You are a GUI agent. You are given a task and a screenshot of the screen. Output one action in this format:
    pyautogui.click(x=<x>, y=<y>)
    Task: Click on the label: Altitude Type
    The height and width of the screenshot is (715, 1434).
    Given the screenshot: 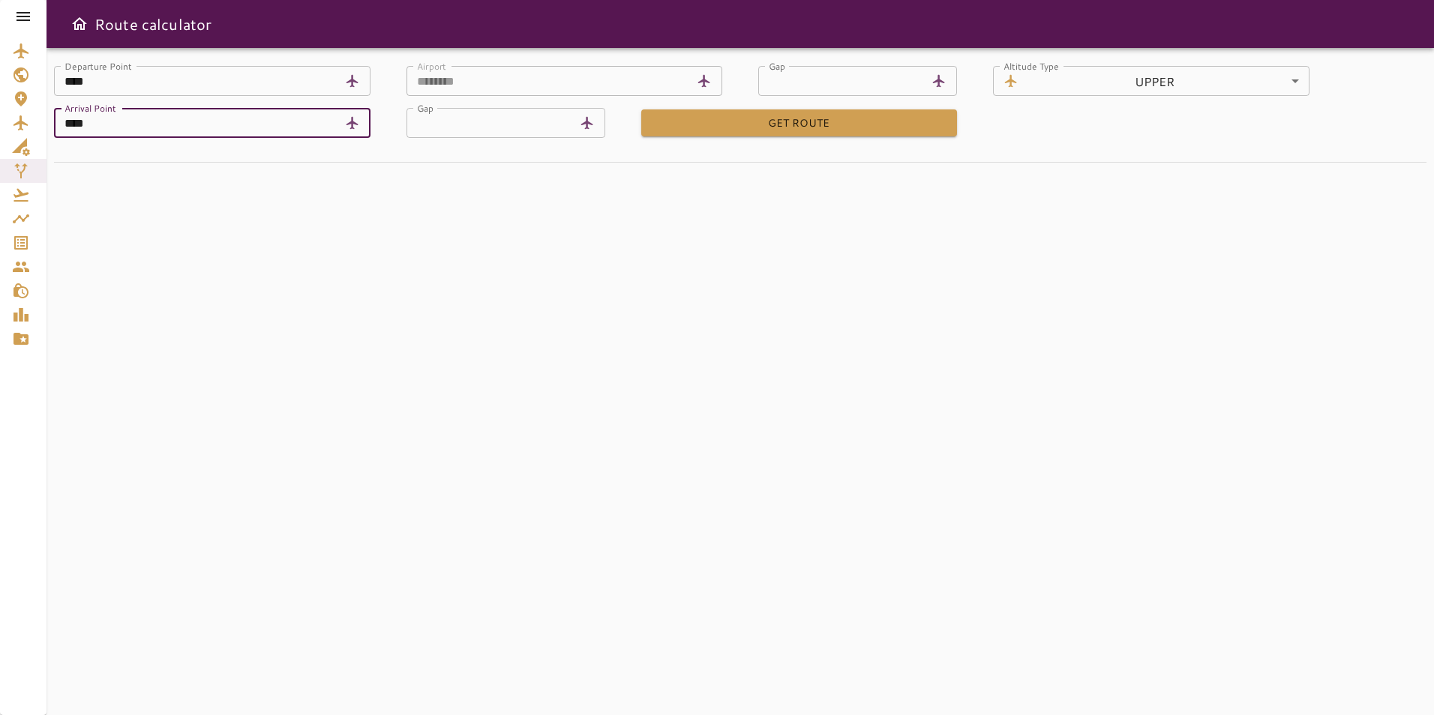 What is the action you would take?
    pyautogui.click(x=1031, y=65)
    